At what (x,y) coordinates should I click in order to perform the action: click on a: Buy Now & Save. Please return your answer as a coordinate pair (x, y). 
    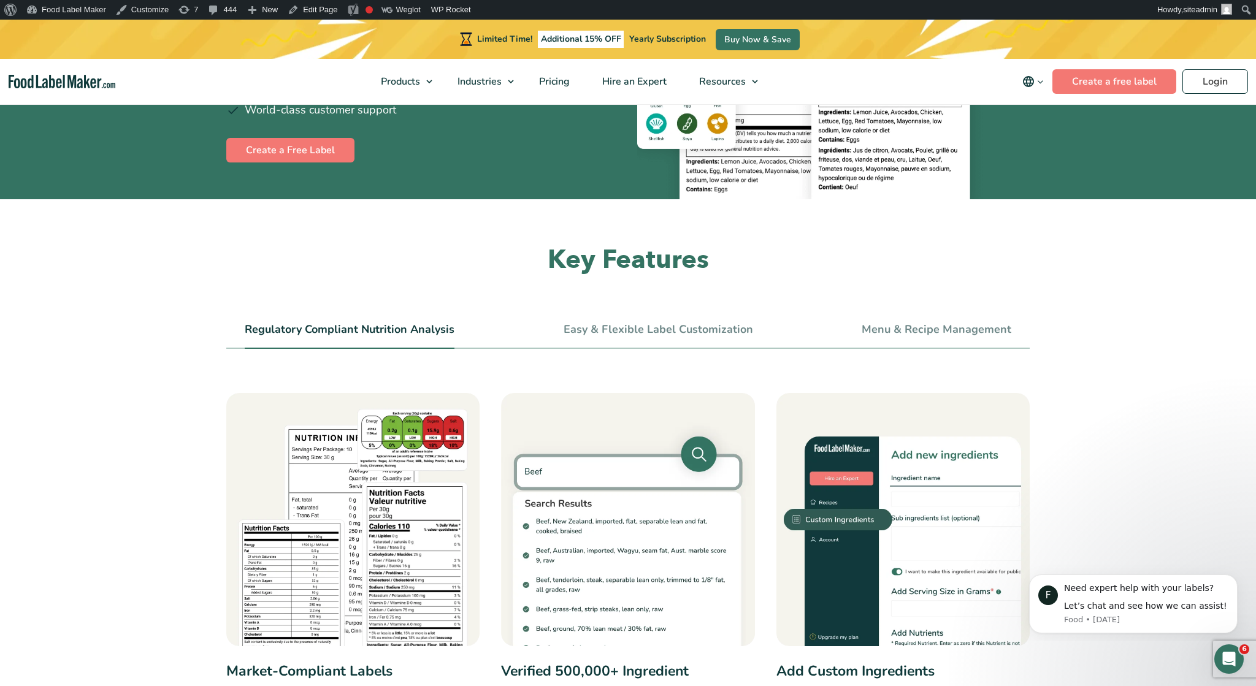
    Looking at the image, I should click on (757, 39).